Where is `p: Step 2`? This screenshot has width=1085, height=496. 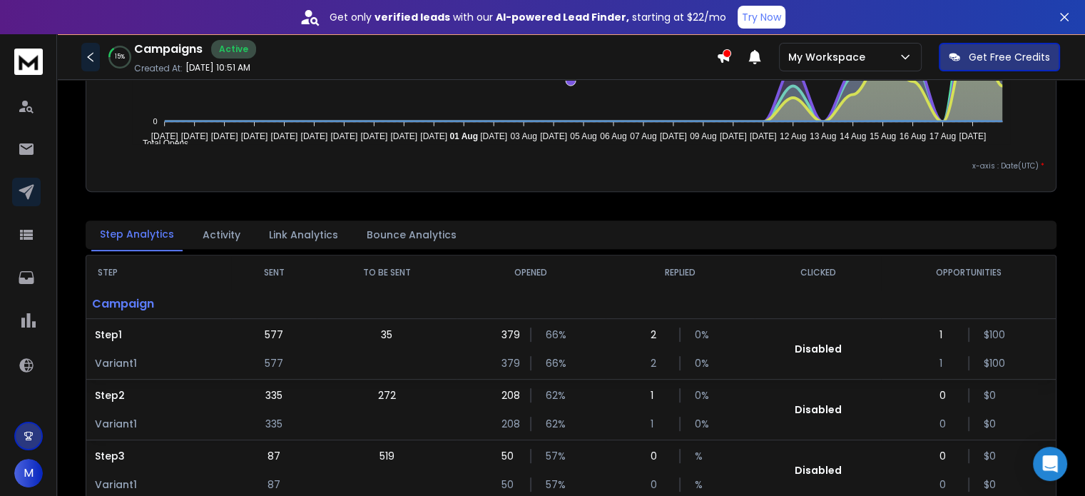 p: Step 2 is located at coordinates (158, 395).